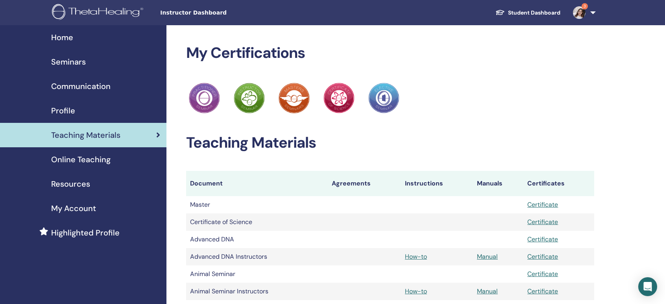  I want to click on td: Animal Seminar, so click(257, 274).